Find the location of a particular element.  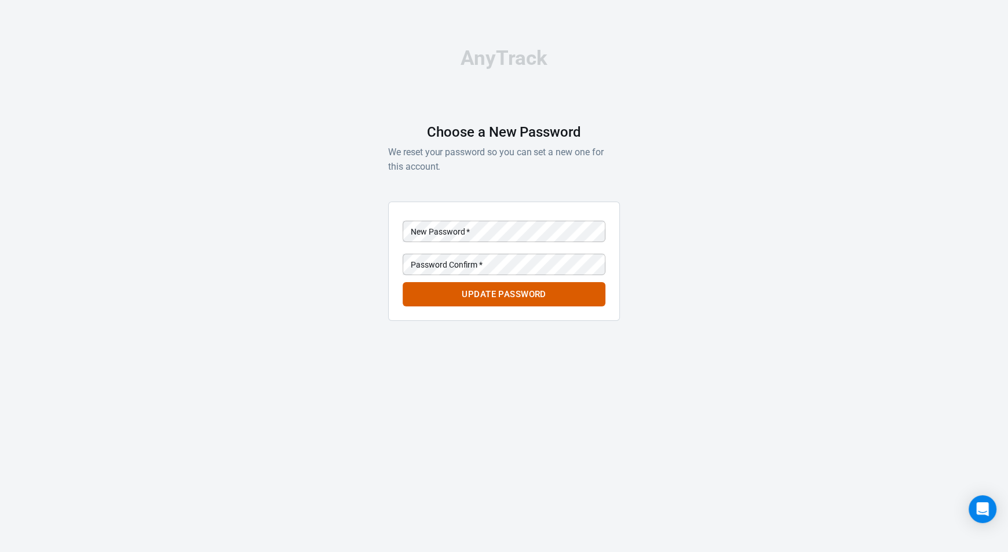

button: Update Password is located at coordinates (504, 294).